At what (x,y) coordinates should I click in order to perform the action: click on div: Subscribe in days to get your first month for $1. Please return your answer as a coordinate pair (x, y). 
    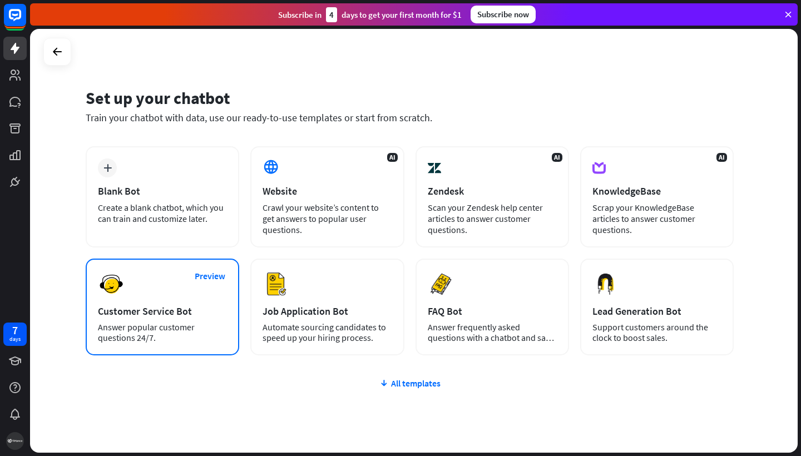
    Looking at the image, I should click on (370, 14).